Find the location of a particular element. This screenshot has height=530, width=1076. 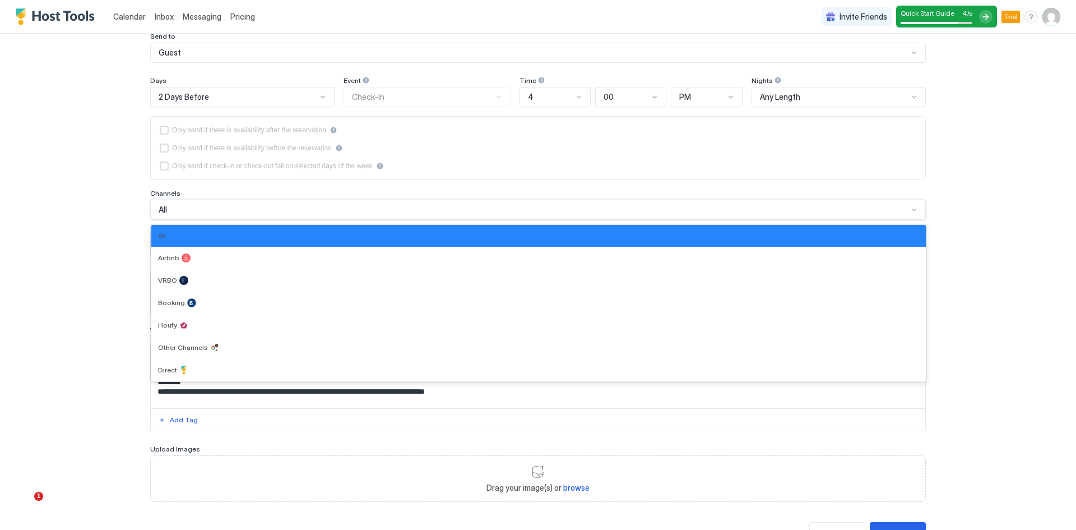

span: 00 is located at coordinates (609, 97).